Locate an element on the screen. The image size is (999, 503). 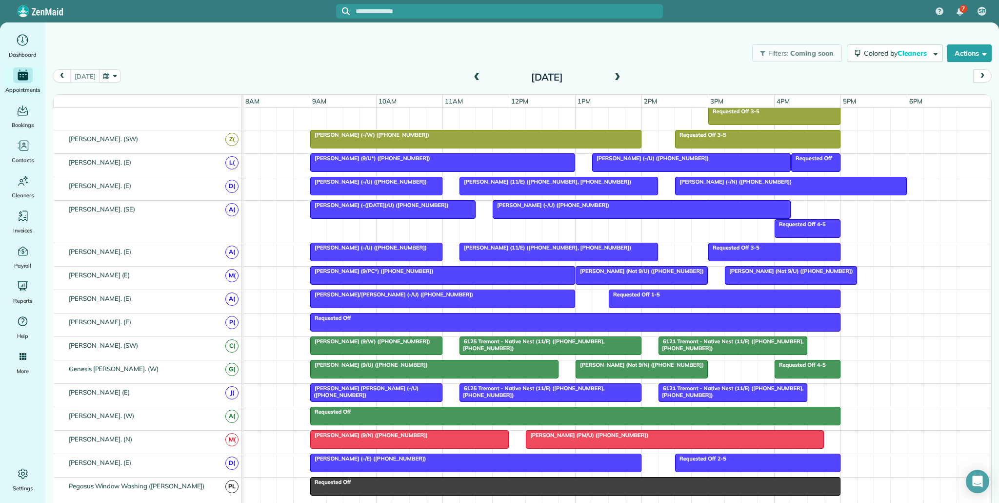
span: Bookings is located at coordinates (23, 125).